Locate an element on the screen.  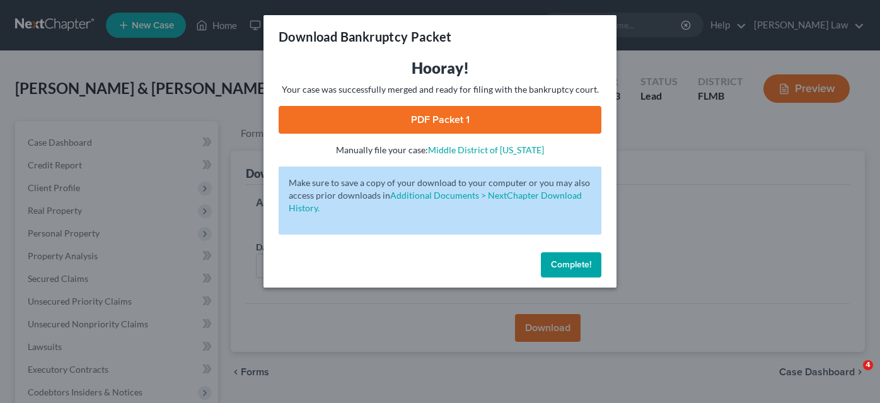
button: Complete! is located at coordinates (571, 265).